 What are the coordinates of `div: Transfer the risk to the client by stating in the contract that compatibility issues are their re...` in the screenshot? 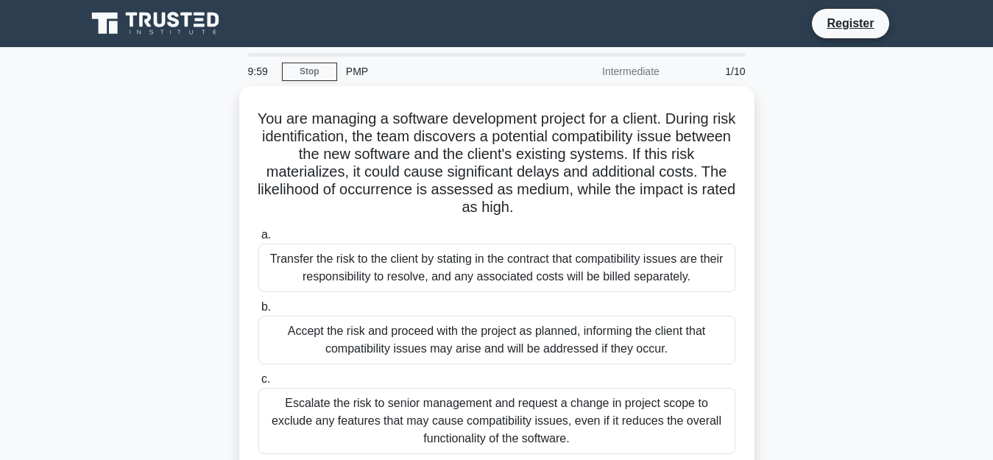 It's located at (497, 268).